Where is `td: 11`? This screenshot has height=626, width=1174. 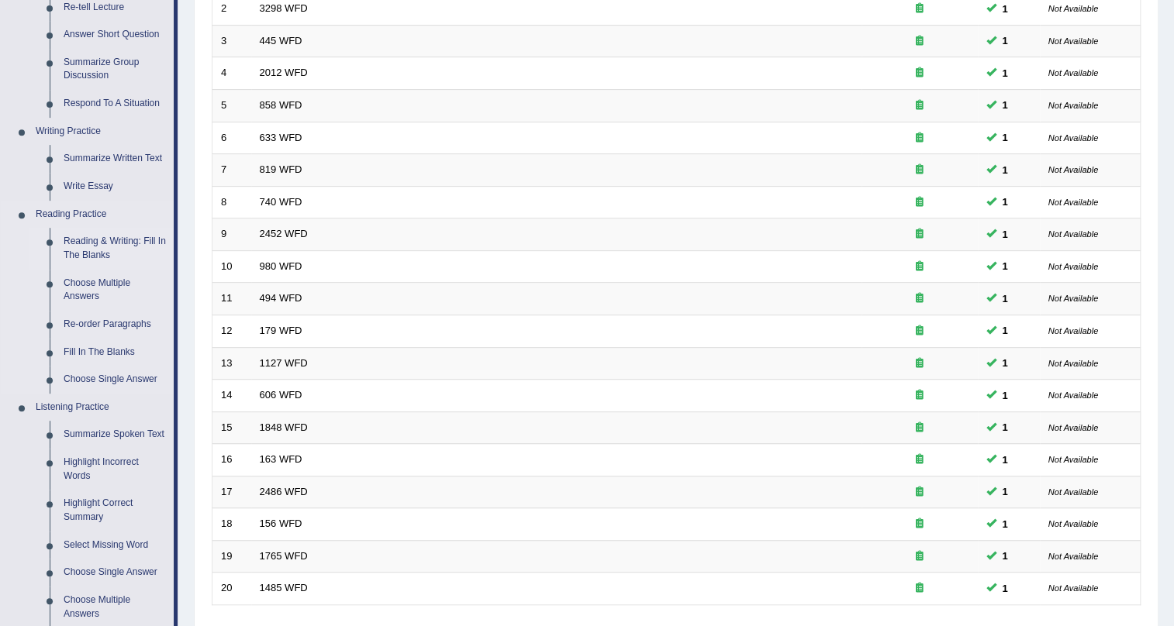
td: 11 is located at coordinates (232, 299).